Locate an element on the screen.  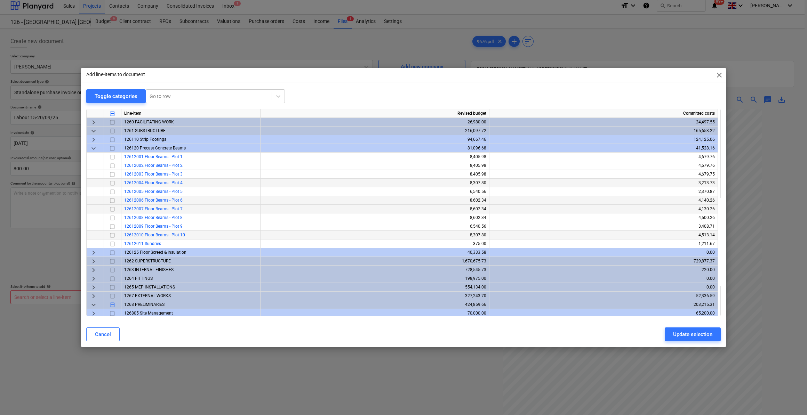
span: 1268 PRELIMINARIES is located at coordinates (144, 305).